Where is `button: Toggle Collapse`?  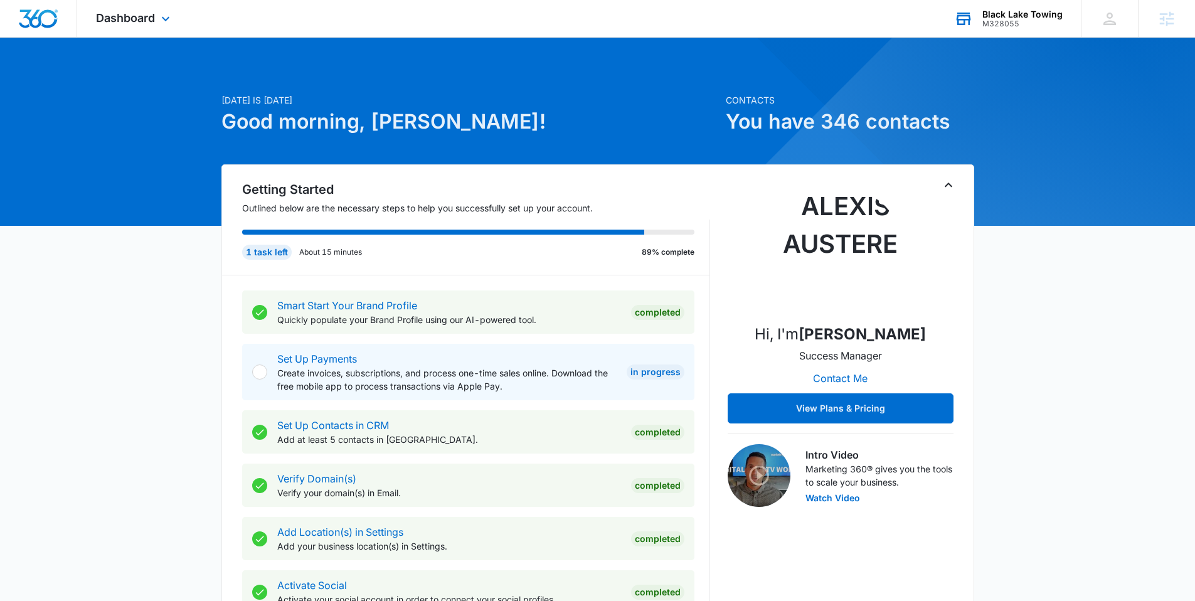
button: Toggle Collapse is located at coordinates (949, 185).